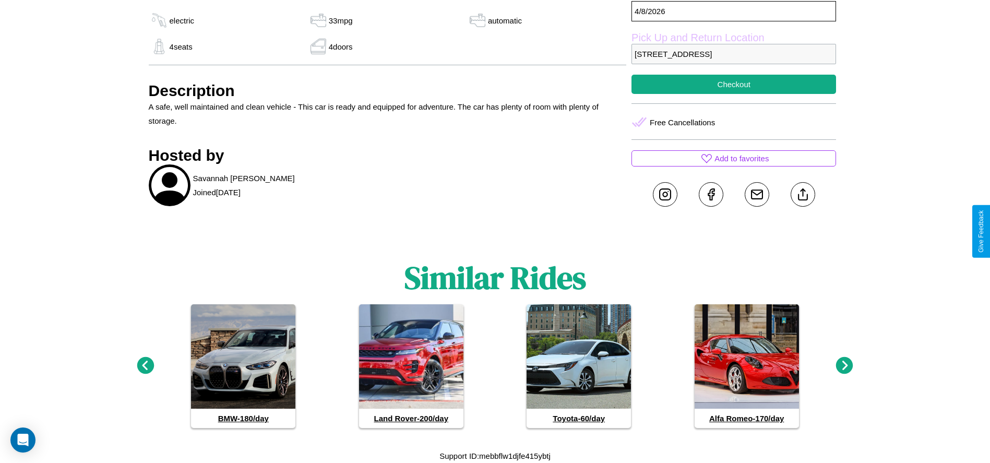 The height and width of the screenshot is (463, 990). Describe the element at coordinates (579, 418) in the screenshot. I see `h4: Toyota - 60 /day` at that location.